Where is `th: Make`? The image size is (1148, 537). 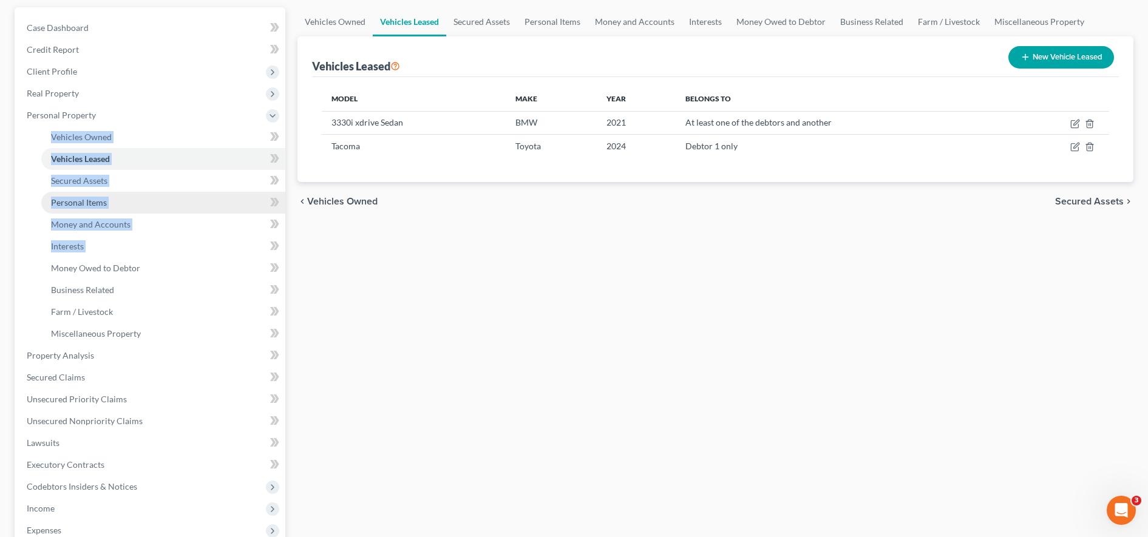
th: Make is located at coordinates (551, 99).